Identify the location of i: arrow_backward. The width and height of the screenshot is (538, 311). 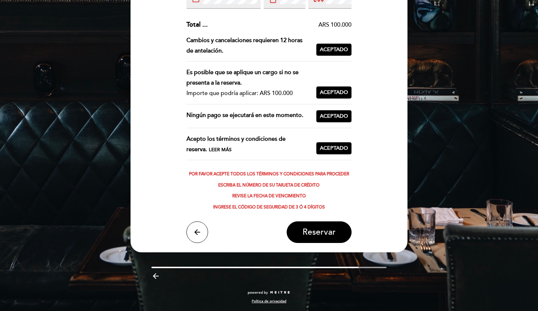
(156, 276).